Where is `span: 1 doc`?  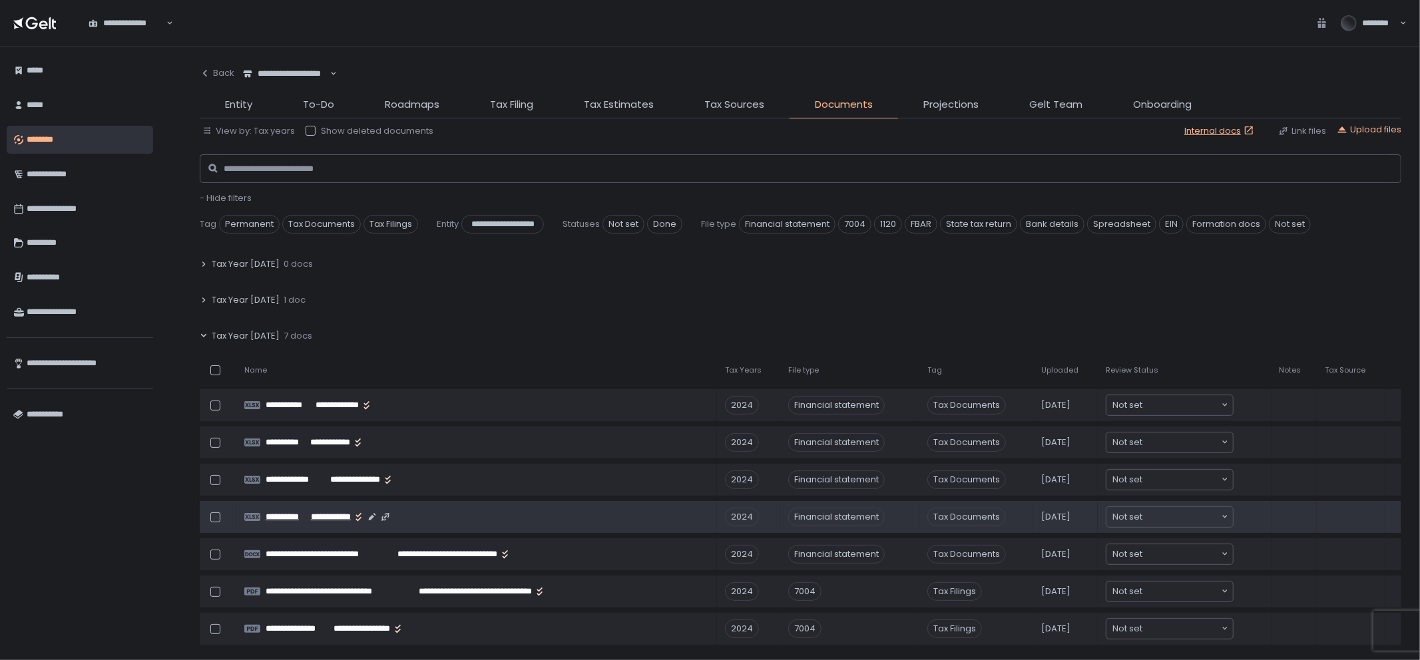
span: 1 doc is located at coordinates (294, 300).